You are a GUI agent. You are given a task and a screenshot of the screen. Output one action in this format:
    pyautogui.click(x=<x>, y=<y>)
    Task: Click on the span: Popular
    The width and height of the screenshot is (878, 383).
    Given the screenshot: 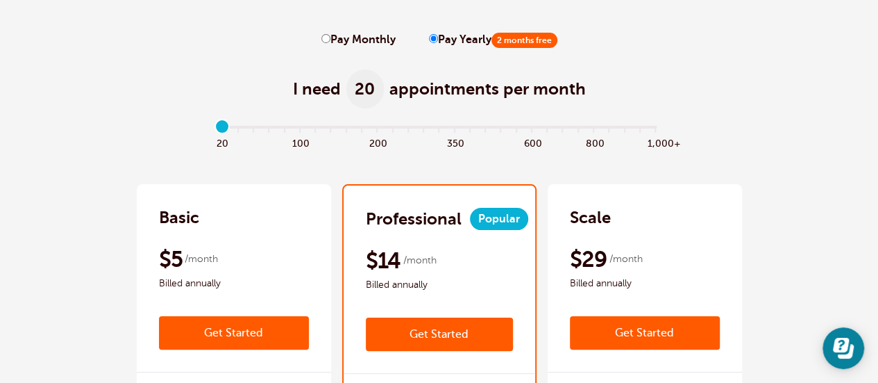 What is the action you would take?
    pyautogui.click(x=499, y=219)
    